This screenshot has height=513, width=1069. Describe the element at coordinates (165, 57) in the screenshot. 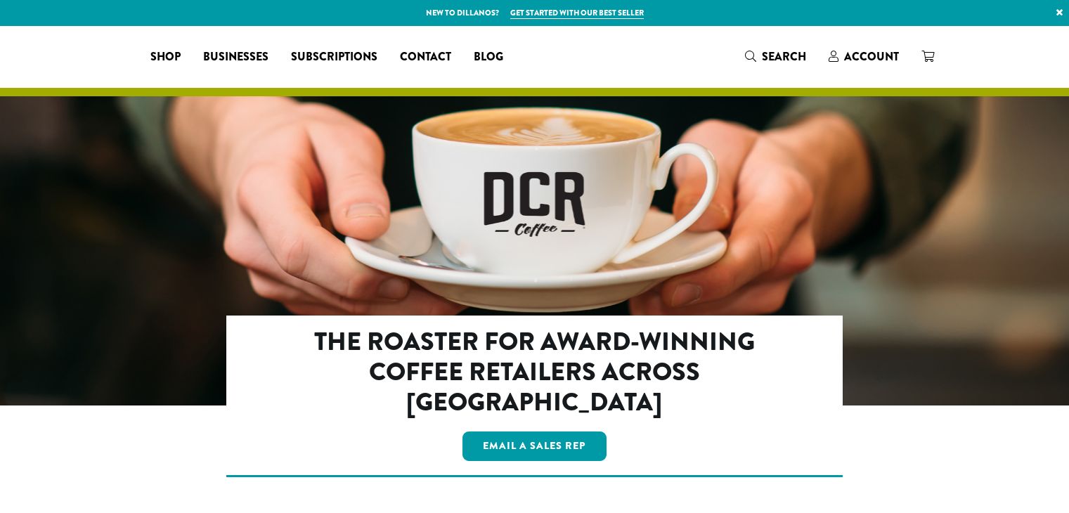

I see `a: Shop` at that location.